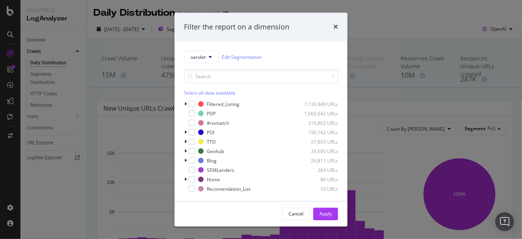  Describe the element at coordinates (242, 57) in the screenshot. I see `a: Edit Segmentation` at that location.